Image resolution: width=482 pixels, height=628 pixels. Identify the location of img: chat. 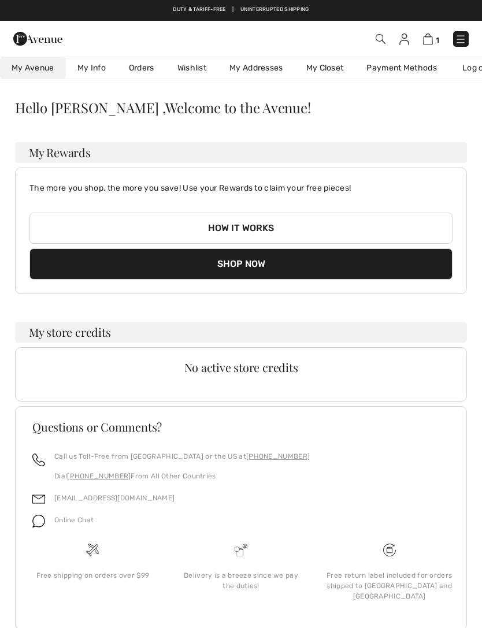
(39, 521).